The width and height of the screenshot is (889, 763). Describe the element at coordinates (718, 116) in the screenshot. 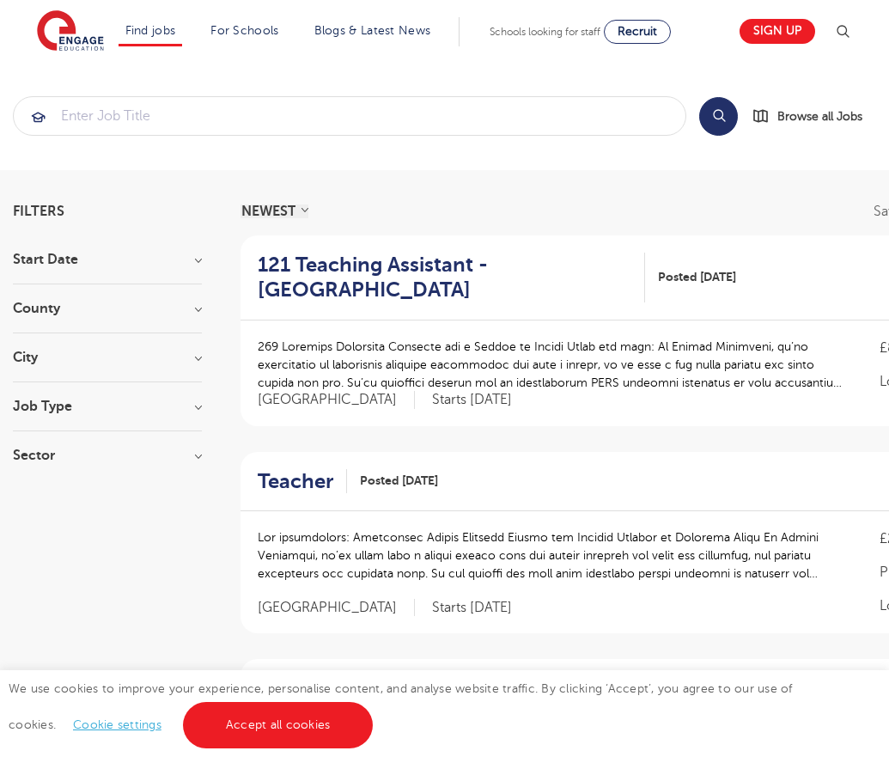

I see `button: Search` at that location.